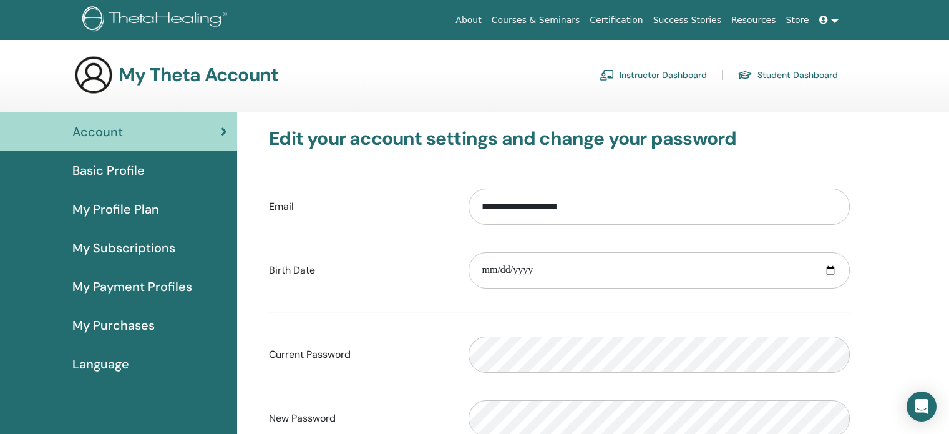 The width and height of the screenshot is (949, 434). I want to click on a: Instructor Dashboard, so click(653, 75).